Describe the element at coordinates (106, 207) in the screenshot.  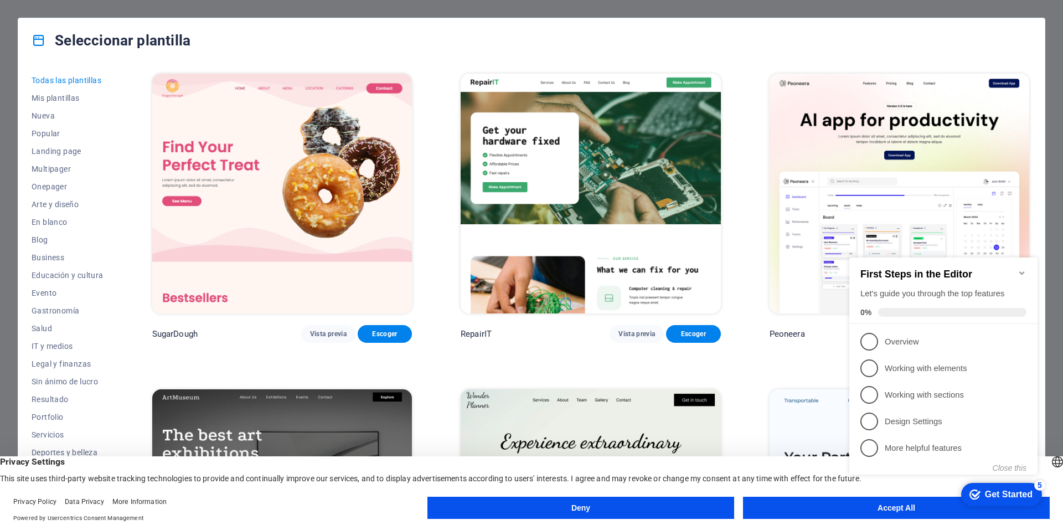
I see `p: More helpful features` at that location.